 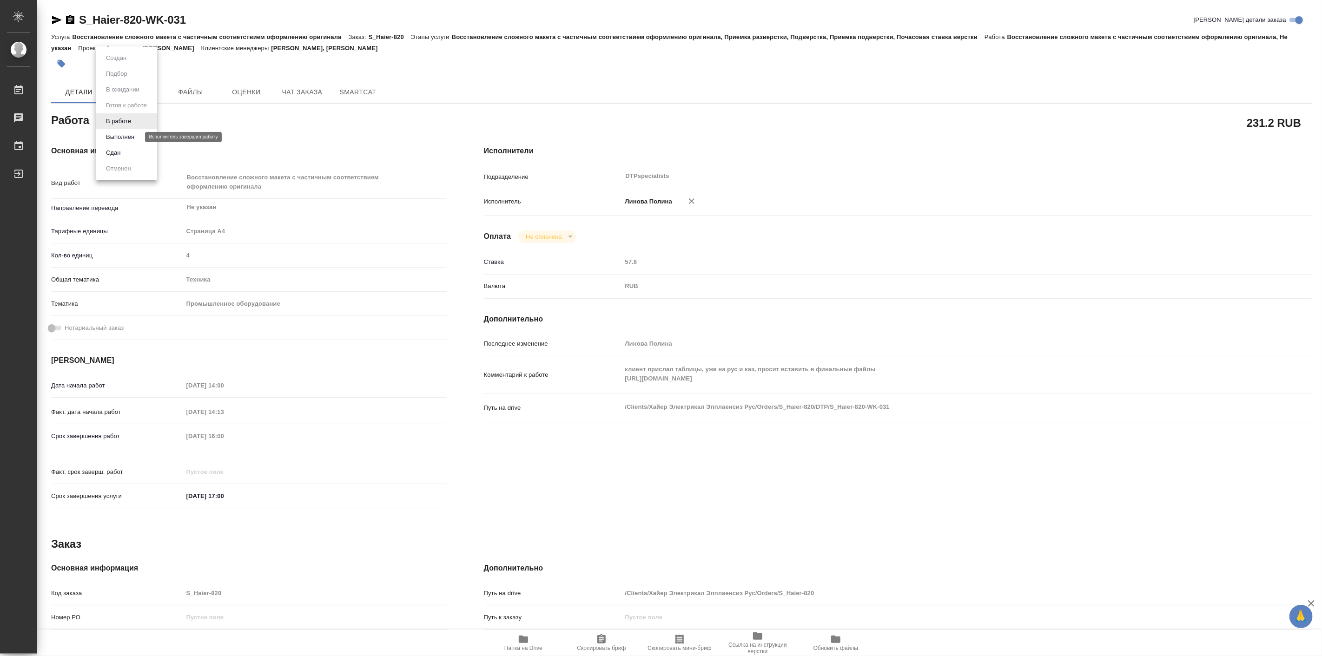 What do you see at coordinates (120, 137) in the screenshot?
I see `button: Выполнен` at bounding box center [120, 137].